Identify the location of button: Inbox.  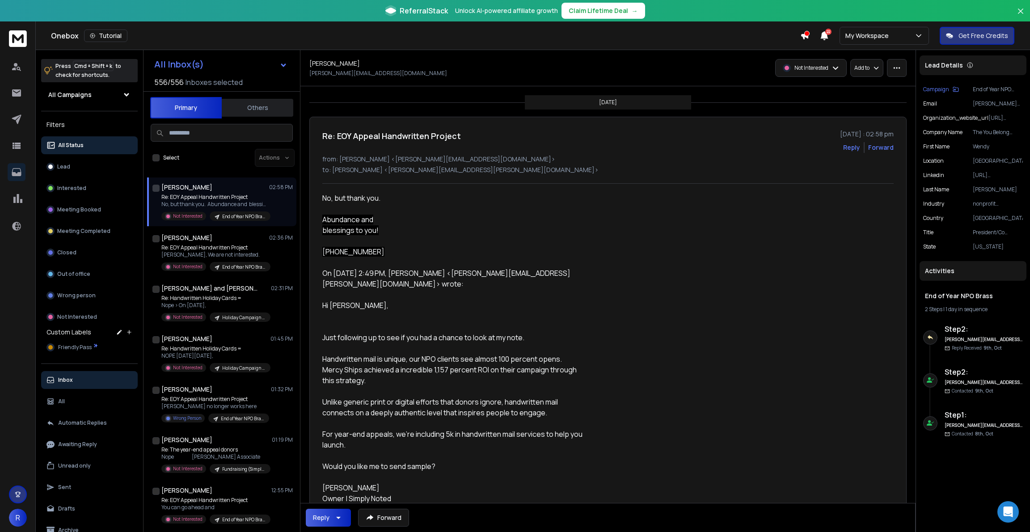
(89, 380).